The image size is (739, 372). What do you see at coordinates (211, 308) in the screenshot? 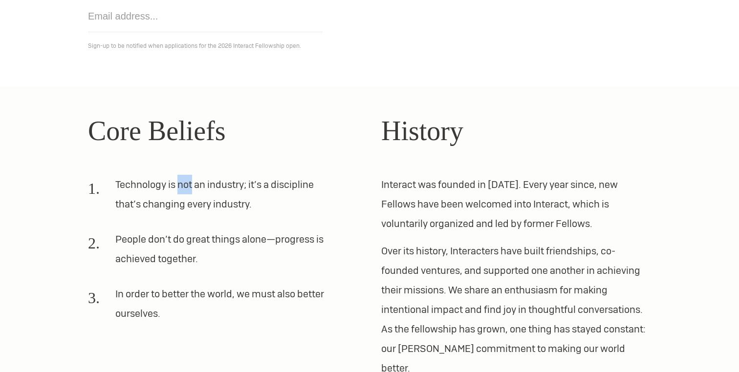
I see `li: In order to better the world, we must also better ourselves.` at bounding box center [211, 308].